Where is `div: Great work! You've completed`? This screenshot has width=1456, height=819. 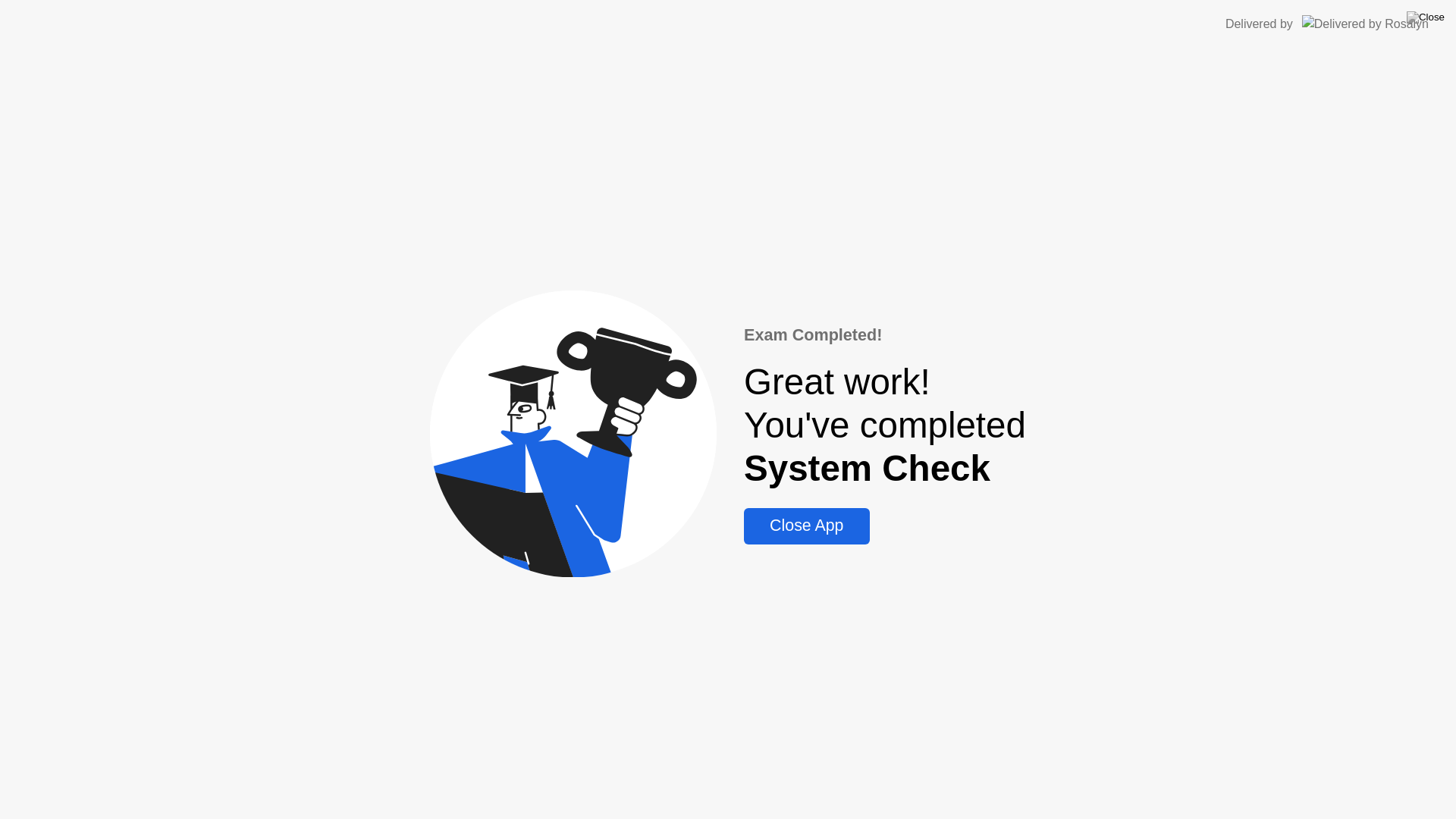
div: Great work! You've completed is located at coordinates (885, 424).